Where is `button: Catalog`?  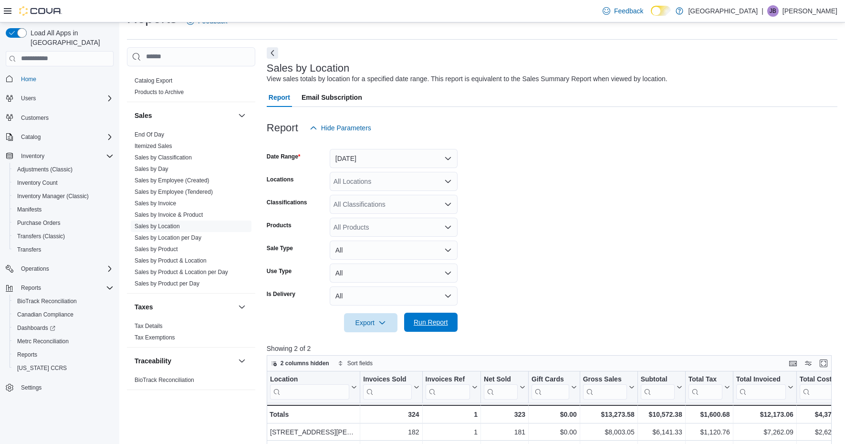
button: Catalog is located at coordinates (60, 137).